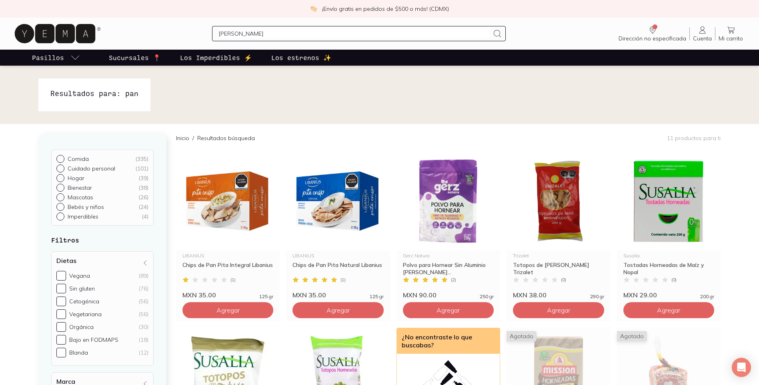 The width and height of the screenshot is (759, 385). Describe the element at coordinates (80, 276) in the screenshot. I see `div: Vegana` at that location.